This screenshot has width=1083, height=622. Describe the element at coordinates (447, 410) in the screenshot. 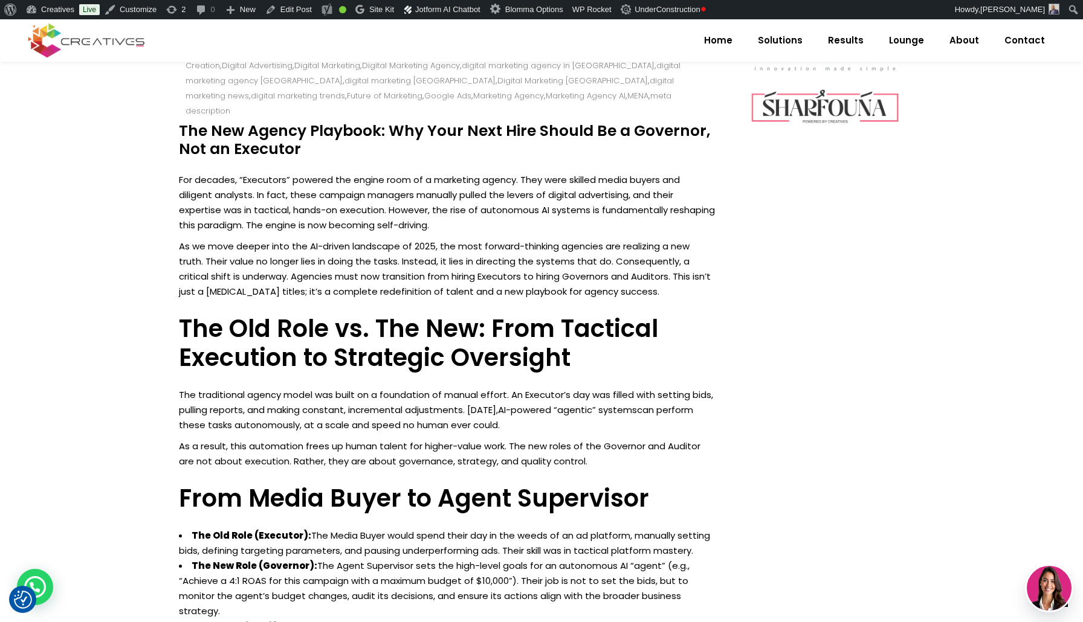

I see `p: The traditional agency model was built on a foundation of manual effort. An Executor’s day was fi...` at that location.